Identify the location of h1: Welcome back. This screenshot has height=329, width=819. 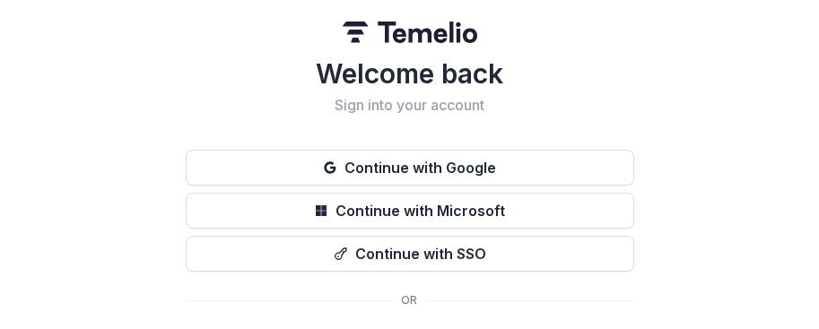
(410, 74).